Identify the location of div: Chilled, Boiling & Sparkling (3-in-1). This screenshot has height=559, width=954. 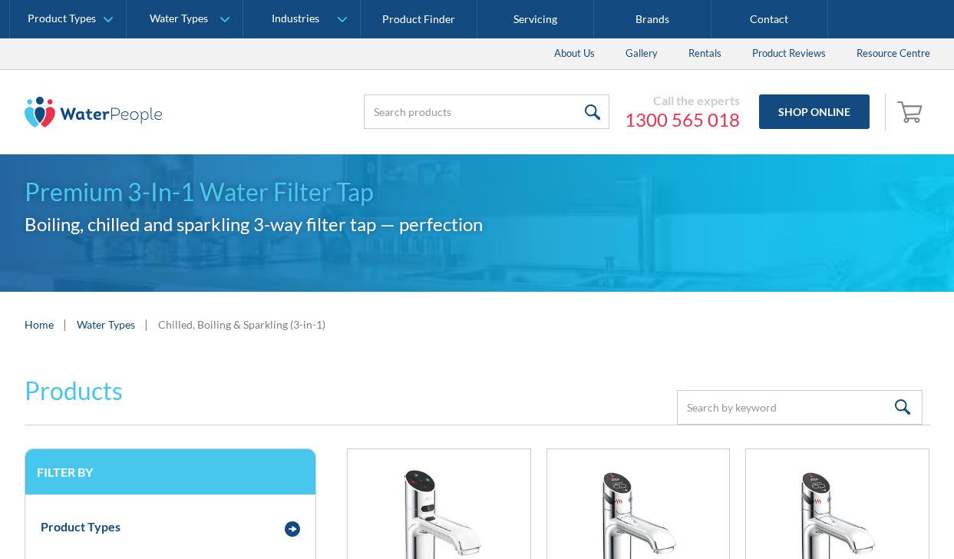
(242, 324).